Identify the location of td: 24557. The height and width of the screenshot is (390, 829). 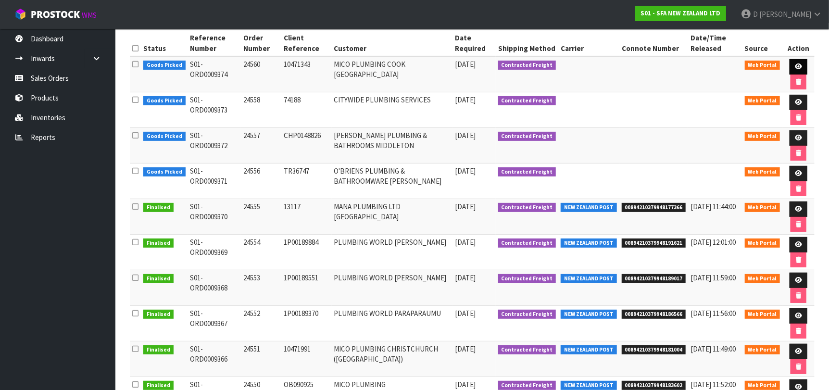
(261, 146).